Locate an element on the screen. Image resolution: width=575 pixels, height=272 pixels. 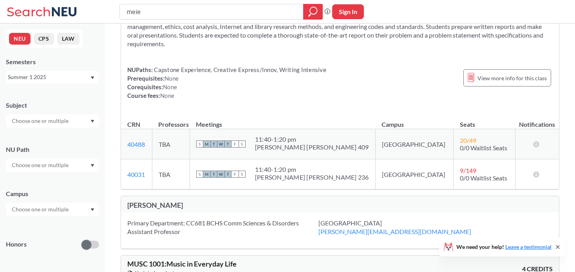
a: 40031 is located at coordinates (136, 174).